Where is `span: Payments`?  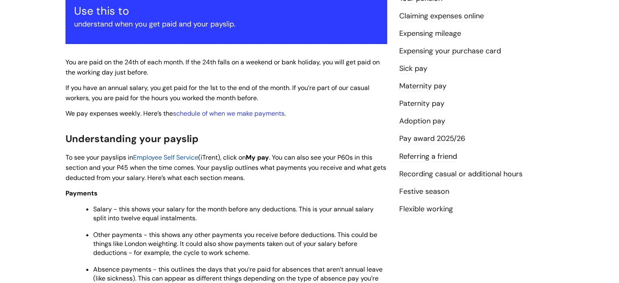
span: Payments is located at coordinates (81, 193).